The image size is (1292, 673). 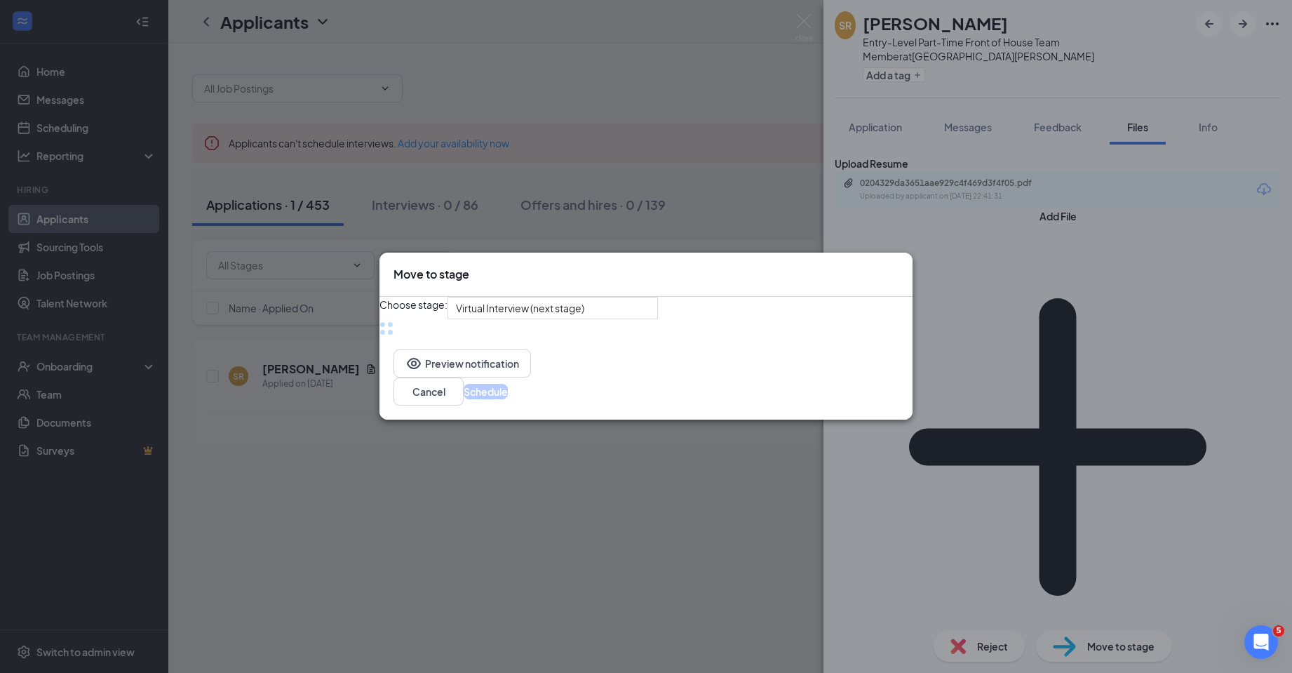 What do you see at coordinates (485, 392) in the screenshot?
I see `button: Schedule` at bounding box center [485, 392].